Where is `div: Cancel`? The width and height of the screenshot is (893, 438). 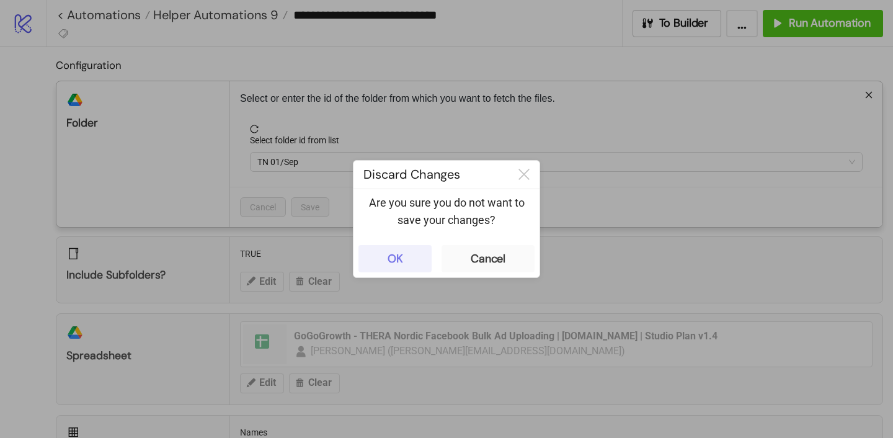
div: Cancel is located at coordinates (488, 258).